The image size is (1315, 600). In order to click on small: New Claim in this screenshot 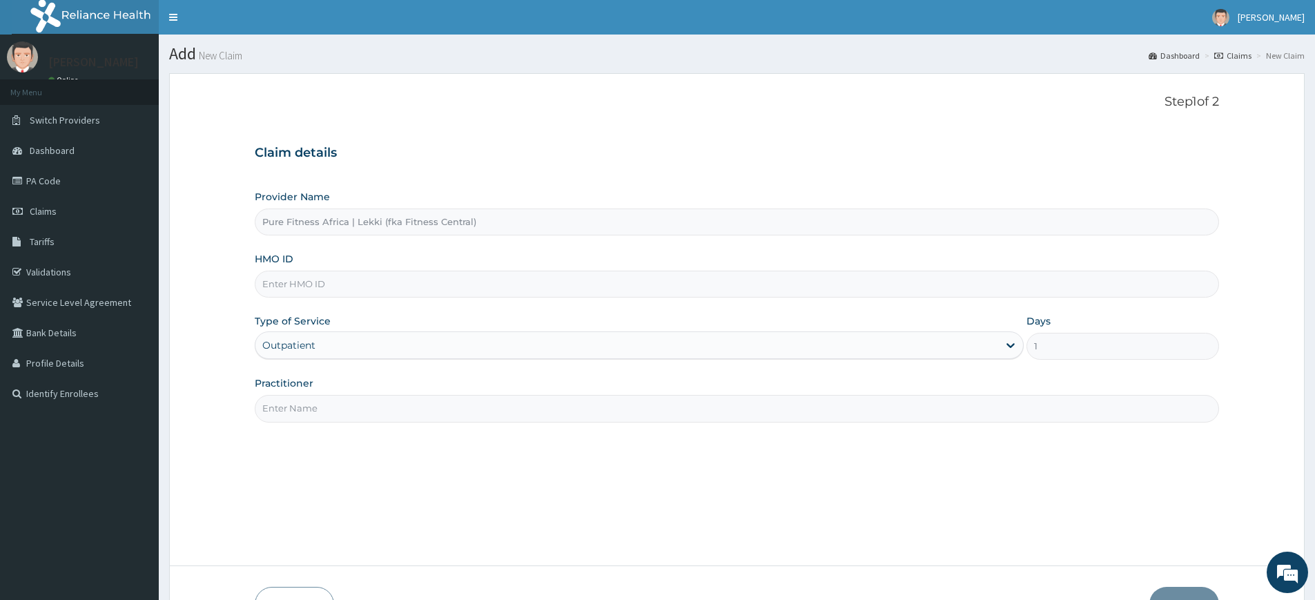, I will do `click(219, 55)`.